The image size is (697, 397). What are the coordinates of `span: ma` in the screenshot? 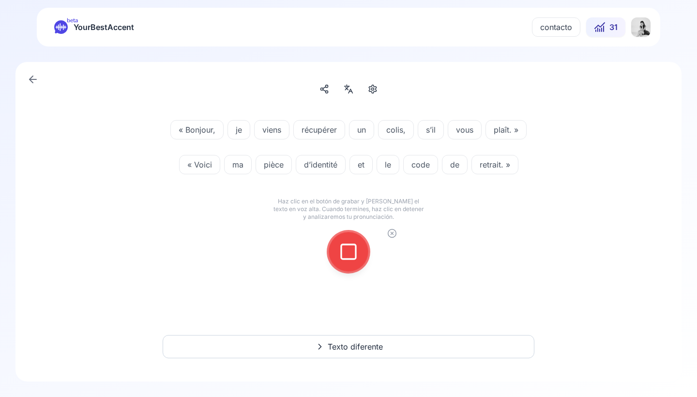 It's located at (238, 164).